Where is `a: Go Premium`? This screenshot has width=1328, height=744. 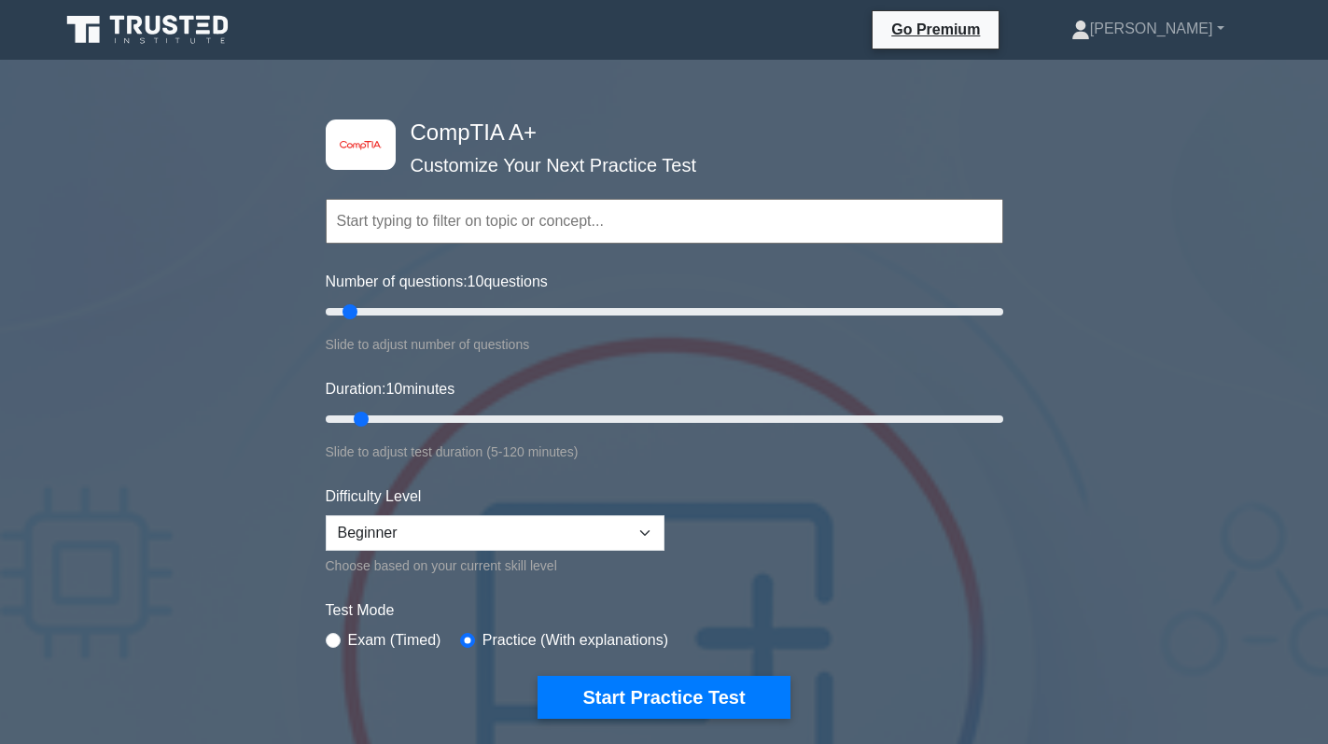 a: Go Premium is located at coordinates (935, 29).